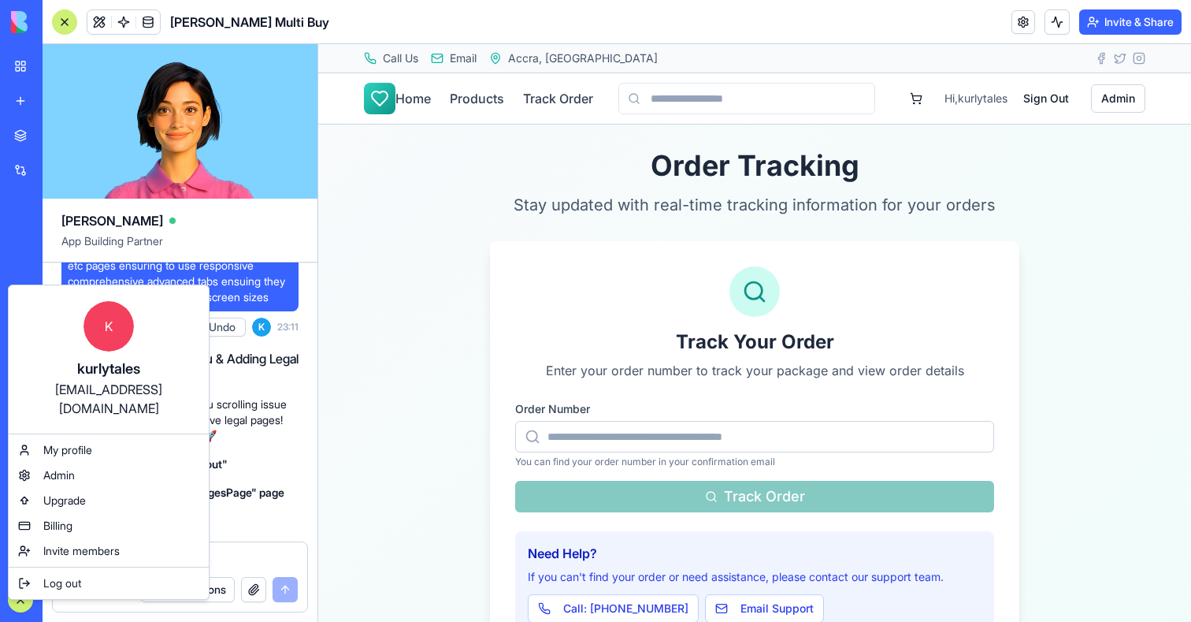 The height and width of the screenshot is (622, 1191). I want to click on a: Track Order, so click(240, 54).